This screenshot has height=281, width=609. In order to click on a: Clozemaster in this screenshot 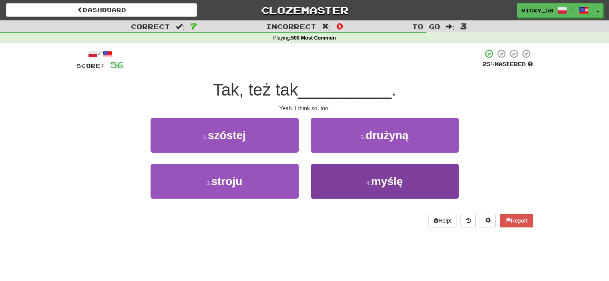, I will do `click(304, 10)`.